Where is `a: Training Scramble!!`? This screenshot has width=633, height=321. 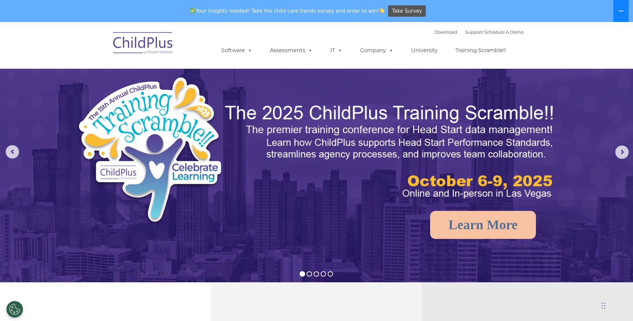 a: Training Scramble!! is located at coordinates (480, 50).